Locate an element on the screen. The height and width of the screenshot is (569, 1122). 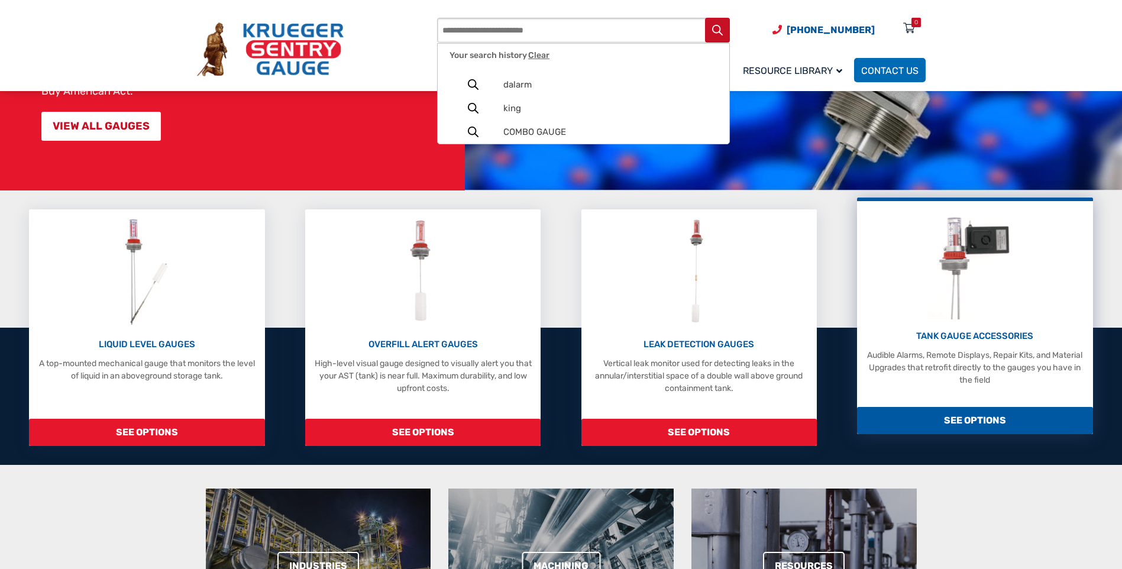
a: Liquid Level Gauges LIQUID LEVEL GAUGES A top-mounted mechanical gauge that monitors the level of... is located at coordinates (147, 328).